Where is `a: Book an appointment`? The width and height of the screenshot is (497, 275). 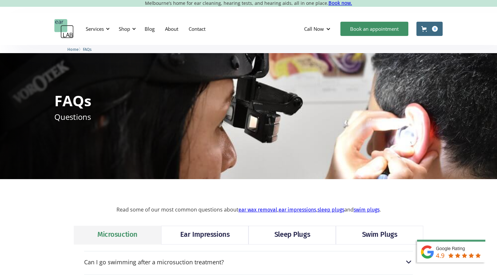 a: Book an appointment is located at coordinates (374, 29).